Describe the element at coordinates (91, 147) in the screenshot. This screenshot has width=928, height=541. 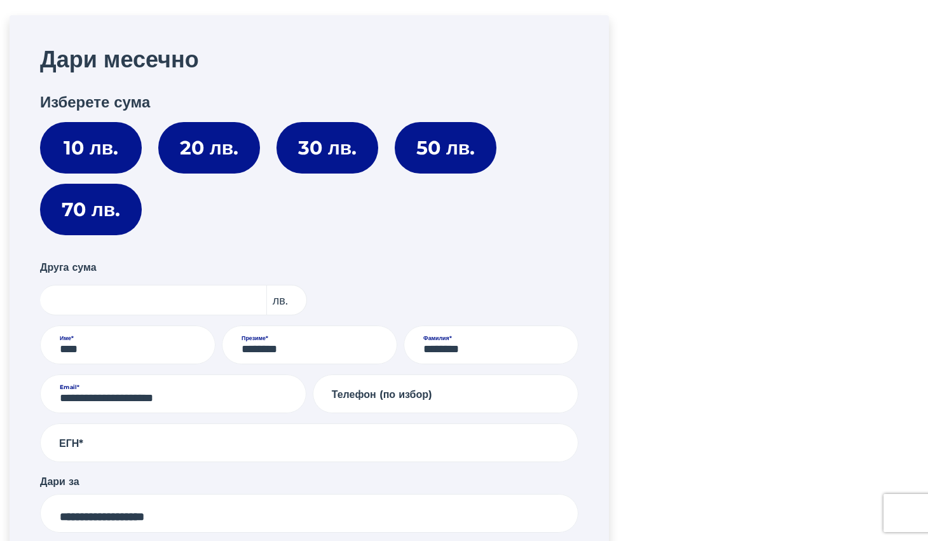
I see `label: 10 лв.` at that location.